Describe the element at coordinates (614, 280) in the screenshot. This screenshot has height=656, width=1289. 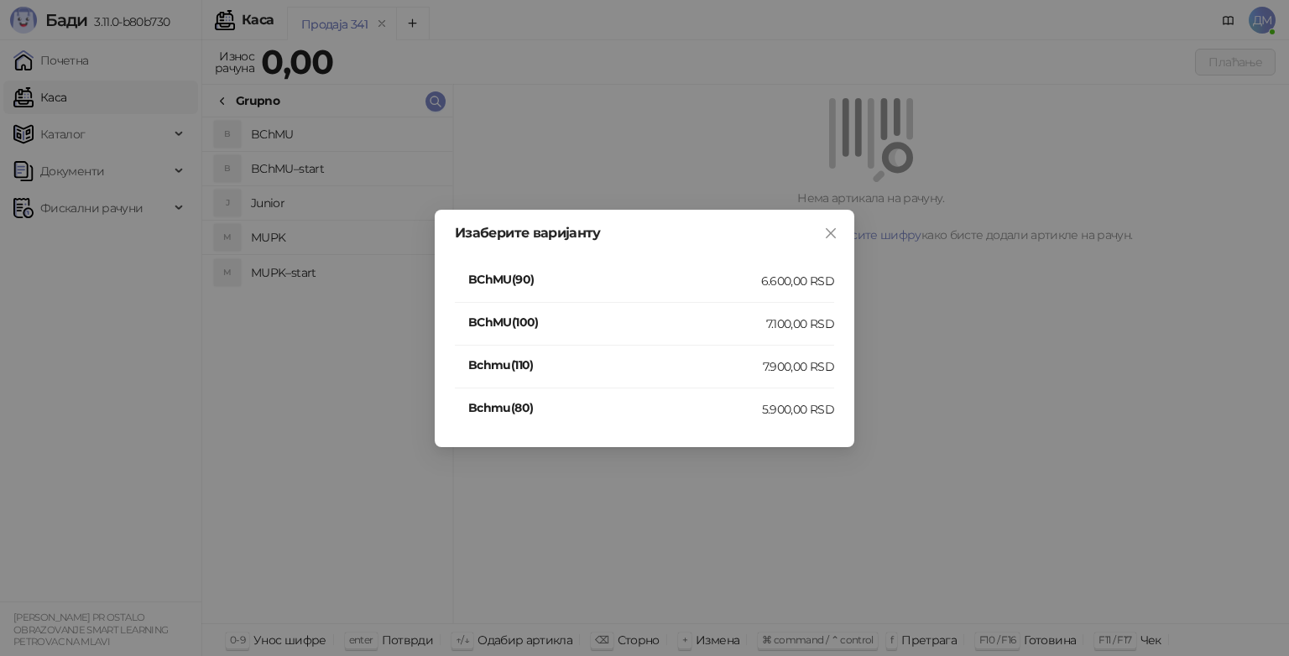
I see `h4: BChMU(90)` at that location.